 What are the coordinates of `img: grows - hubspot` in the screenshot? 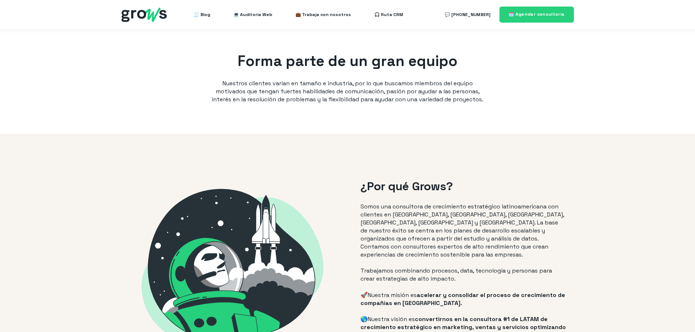 It's located at (144, 15).